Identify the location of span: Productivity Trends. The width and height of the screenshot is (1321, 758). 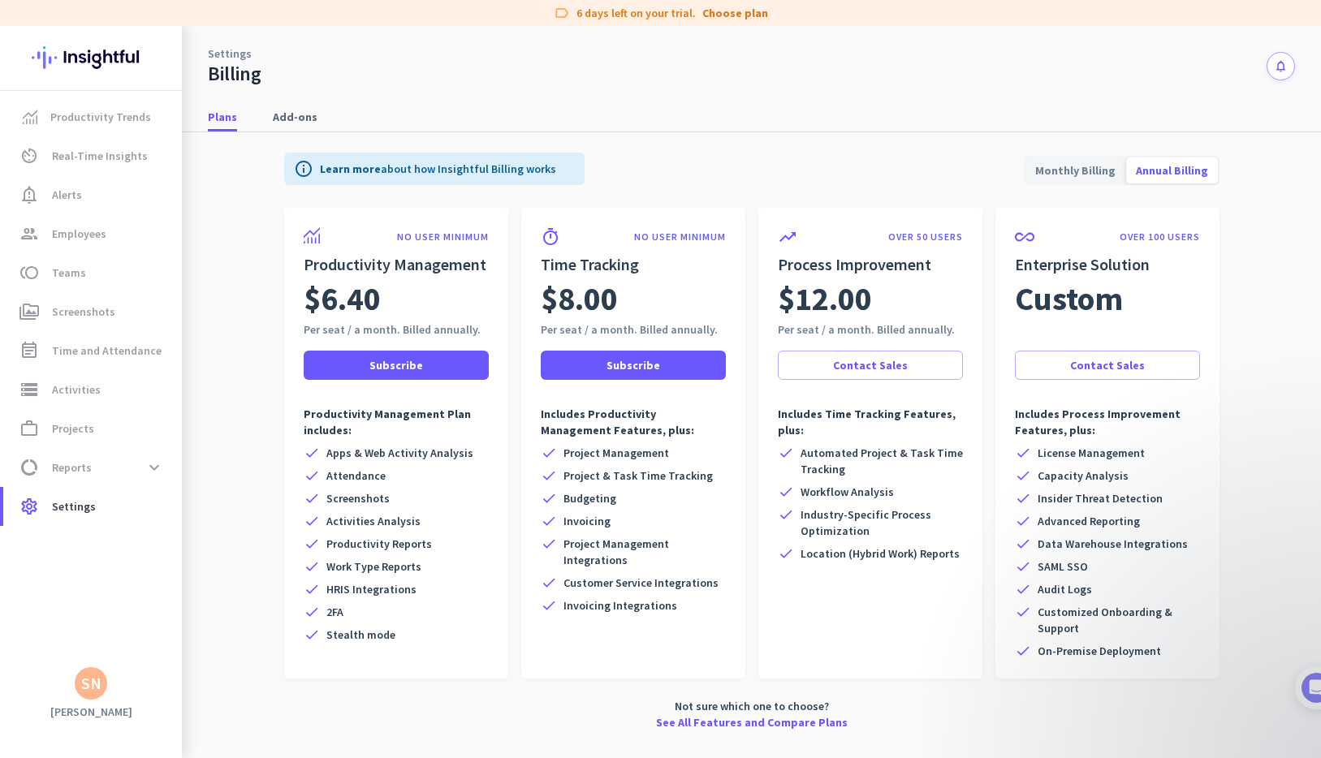
(101, 117).